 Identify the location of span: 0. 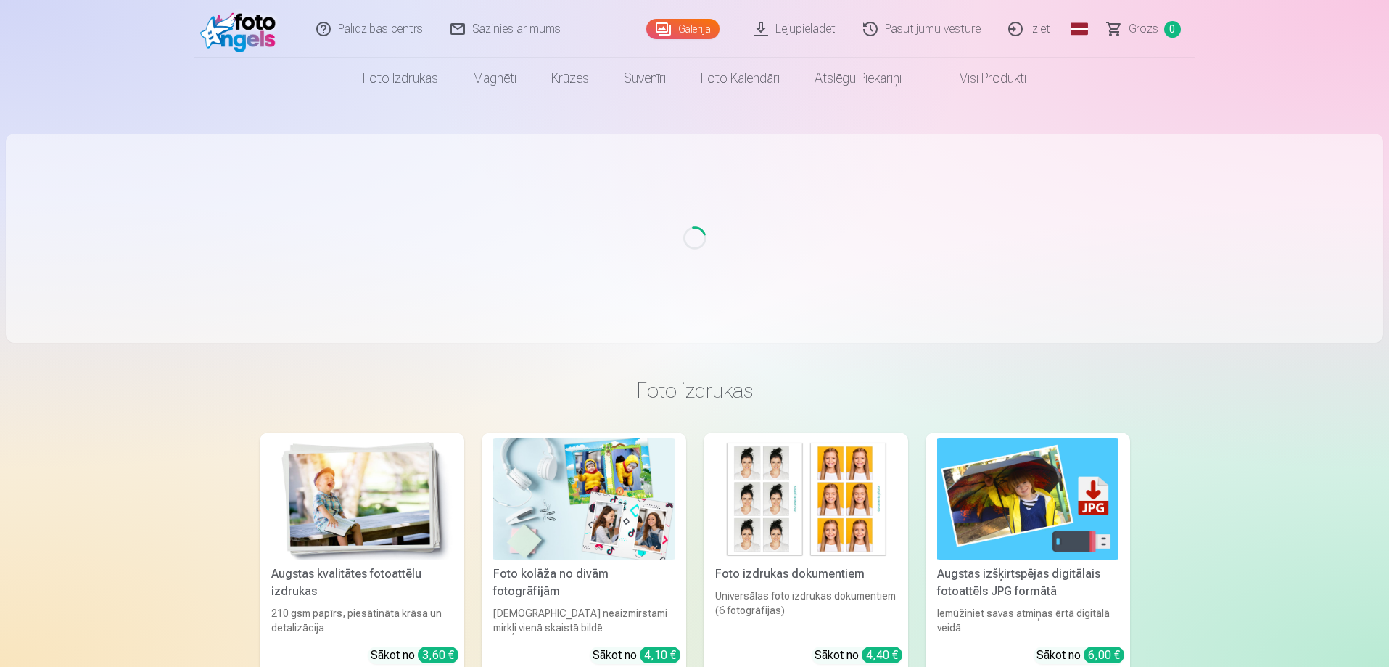
(1172, 29).